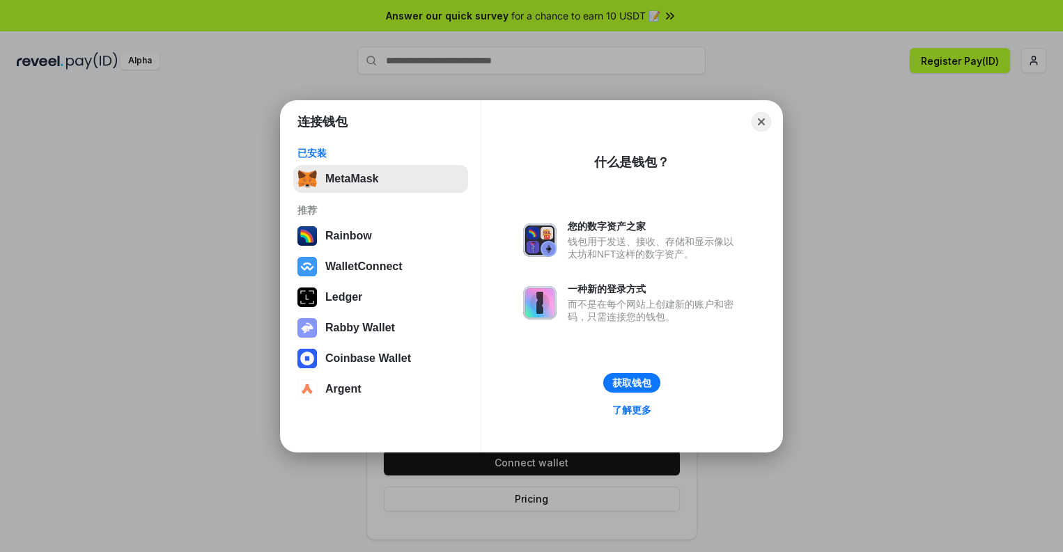  I want to click on div: 一种新的登录方式, so click(654, 289).